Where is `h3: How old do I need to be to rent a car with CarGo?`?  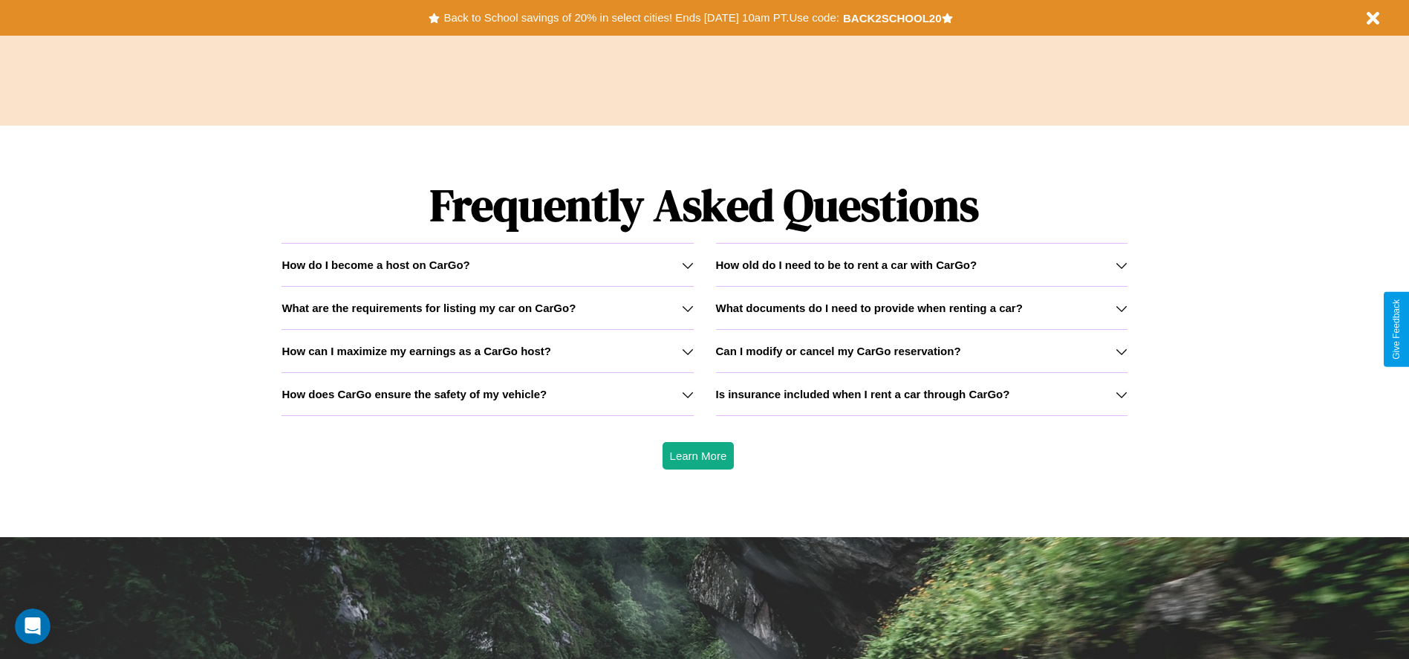 h3: How old do I need to be to rent a car with CarGo? is located at coordinates (846, 264).